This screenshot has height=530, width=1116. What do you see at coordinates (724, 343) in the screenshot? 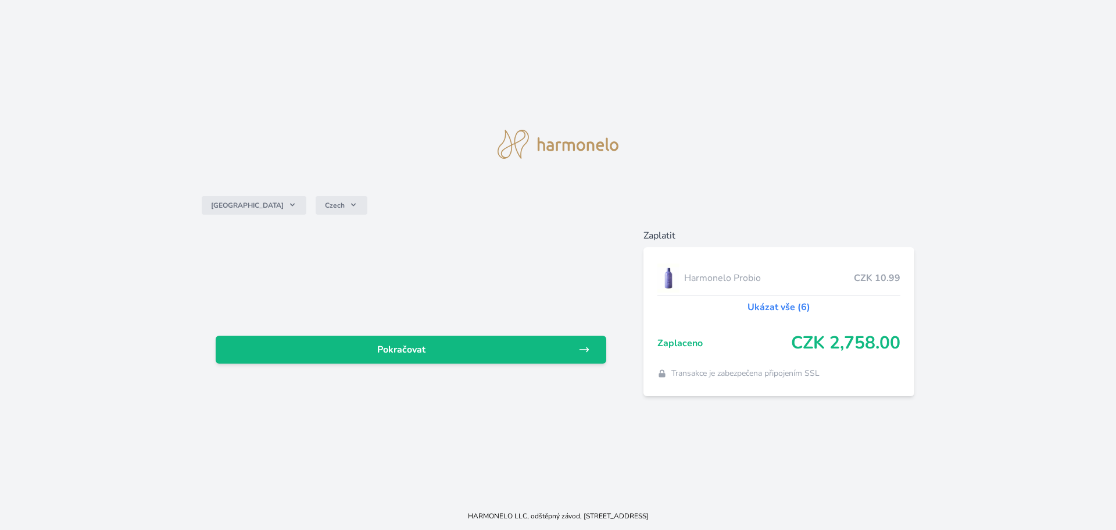
I see `span: Zaplaceno` at bounding box center [724, 343].